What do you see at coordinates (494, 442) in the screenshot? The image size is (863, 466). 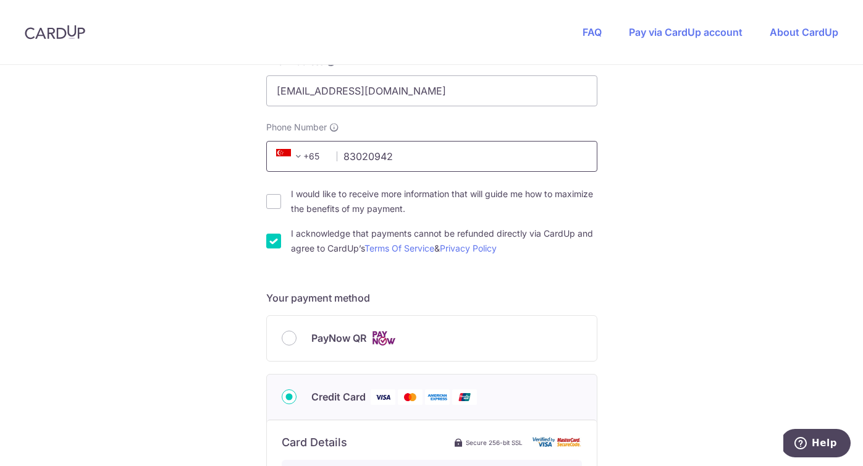 I see `span: Secure 256-bit SSL` at bounding box center [494, 442].